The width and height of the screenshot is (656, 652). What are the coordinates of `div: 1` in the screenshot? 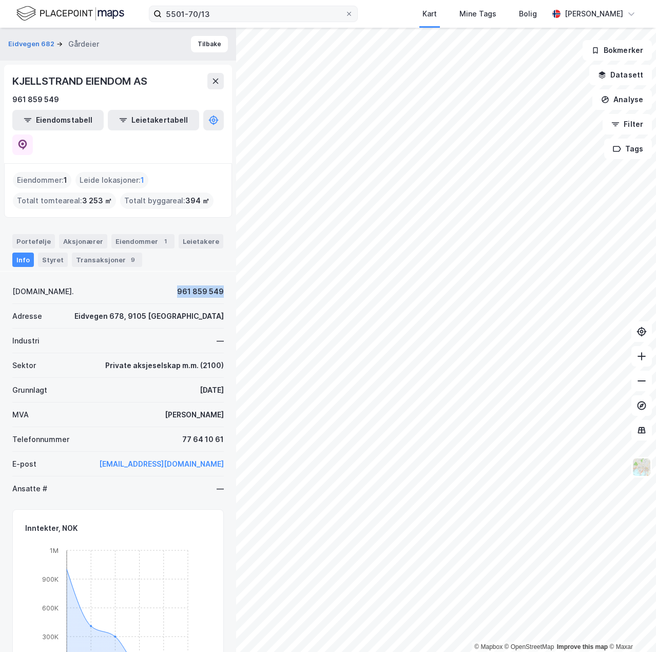 It's located at (165, 241).